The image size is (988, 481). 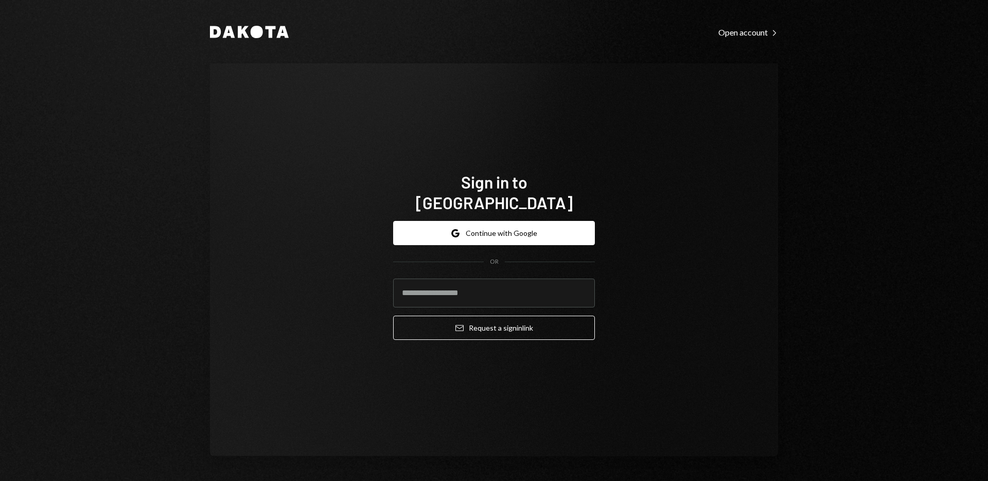 I want to click on button: Continue with Google, so click(x=494, y=233).